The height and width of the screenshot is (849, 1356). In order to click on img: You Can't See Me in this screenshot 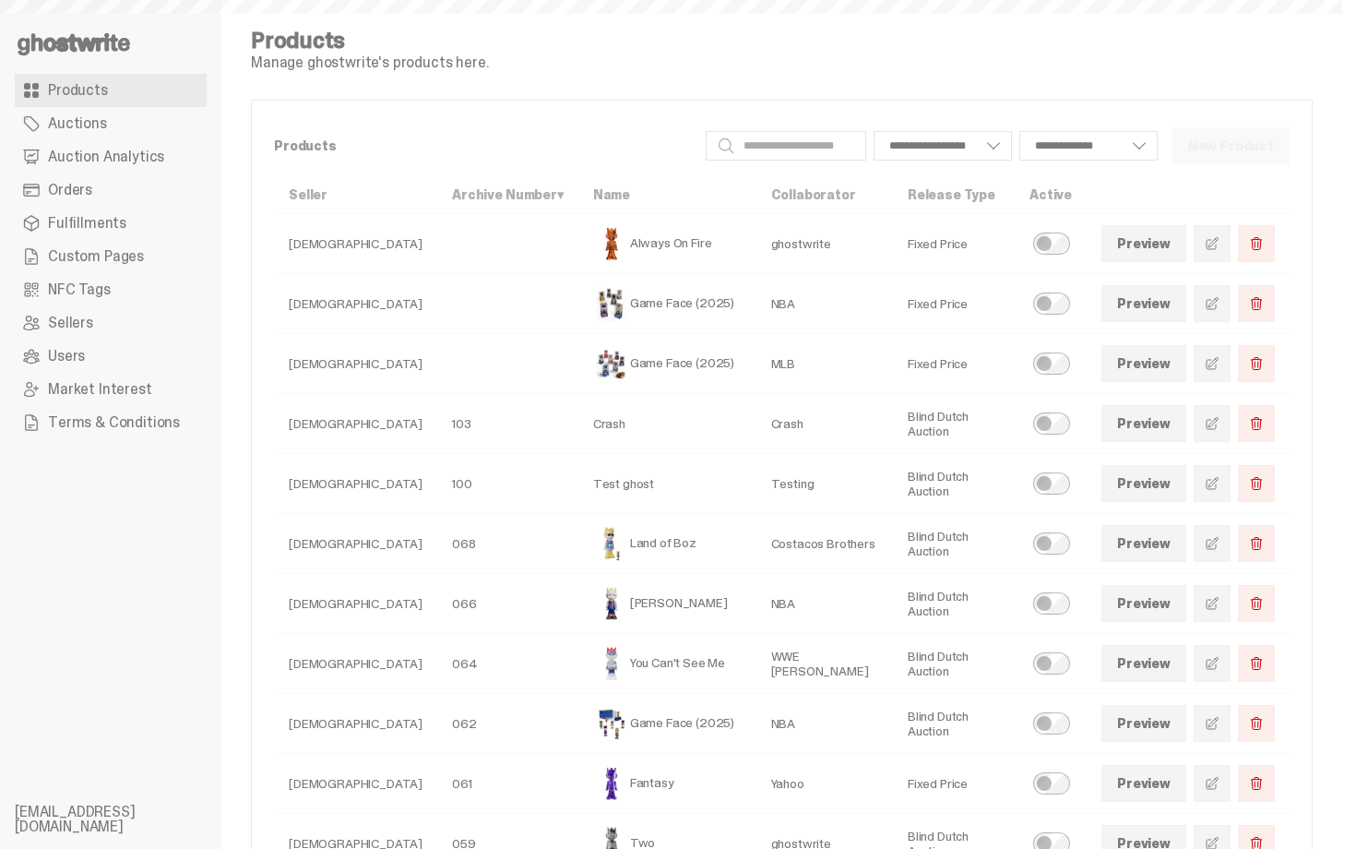, I will do `click(612, 663)`.